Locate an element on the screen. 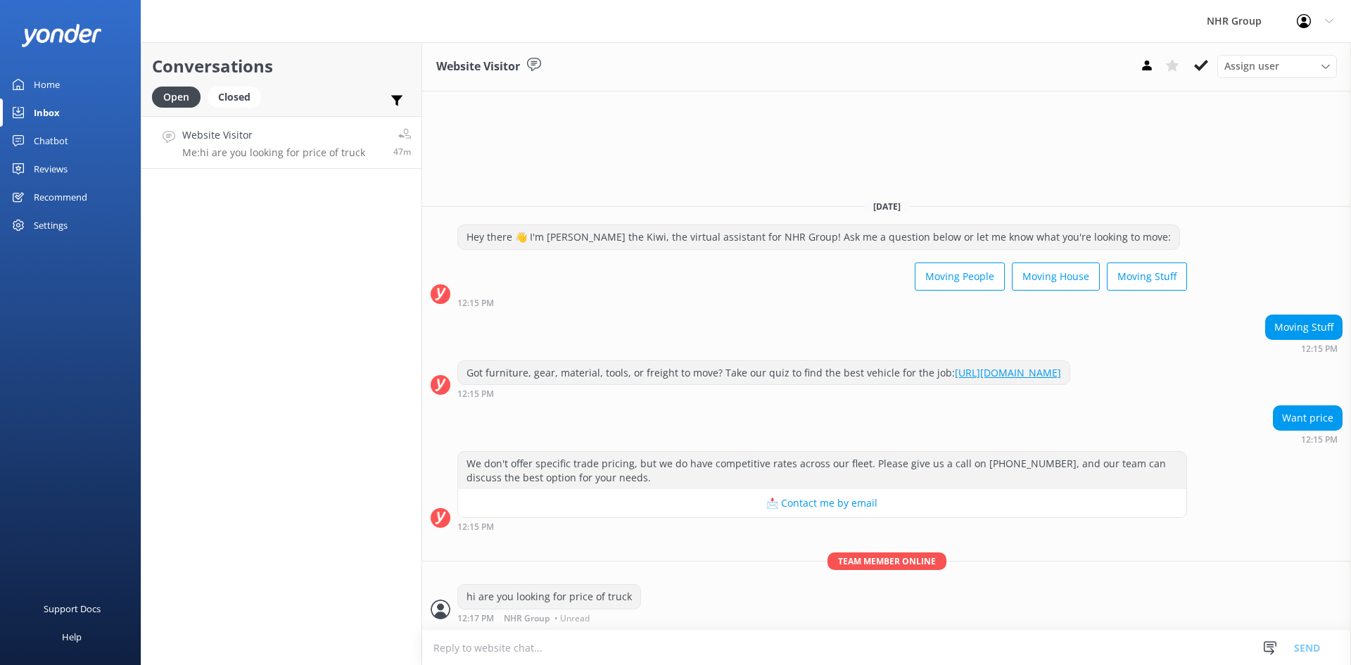 This screenshot has width=1351, height=665. a: Closed is located at coordinates (238, 96).